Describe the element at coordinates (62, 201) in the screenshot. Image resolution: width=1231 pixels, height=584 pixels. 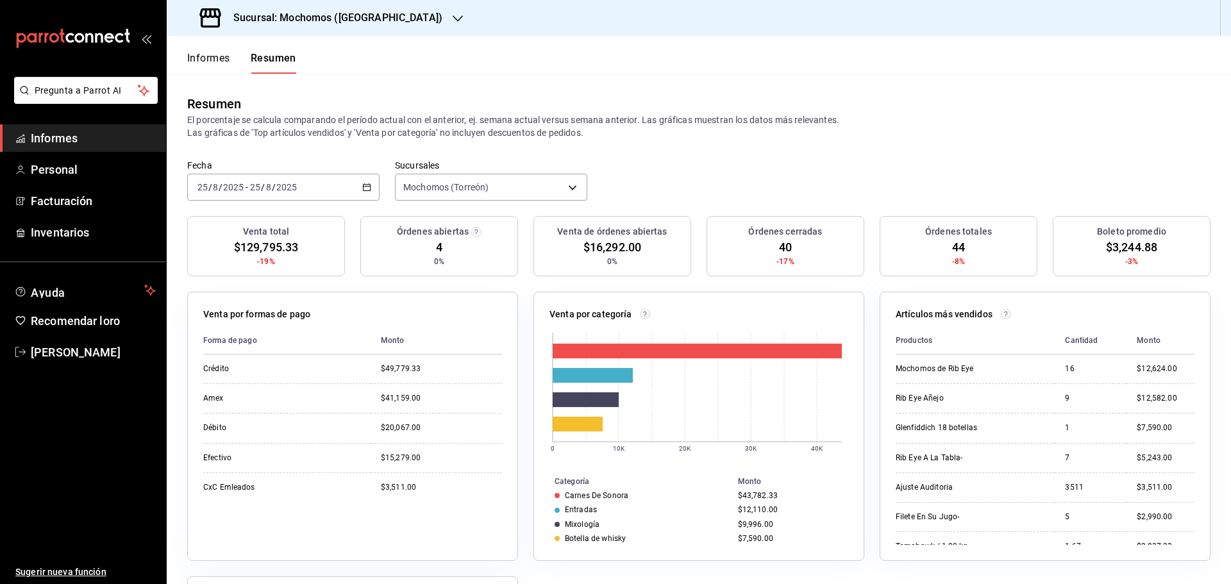
I see `font: Facturación` at that location.